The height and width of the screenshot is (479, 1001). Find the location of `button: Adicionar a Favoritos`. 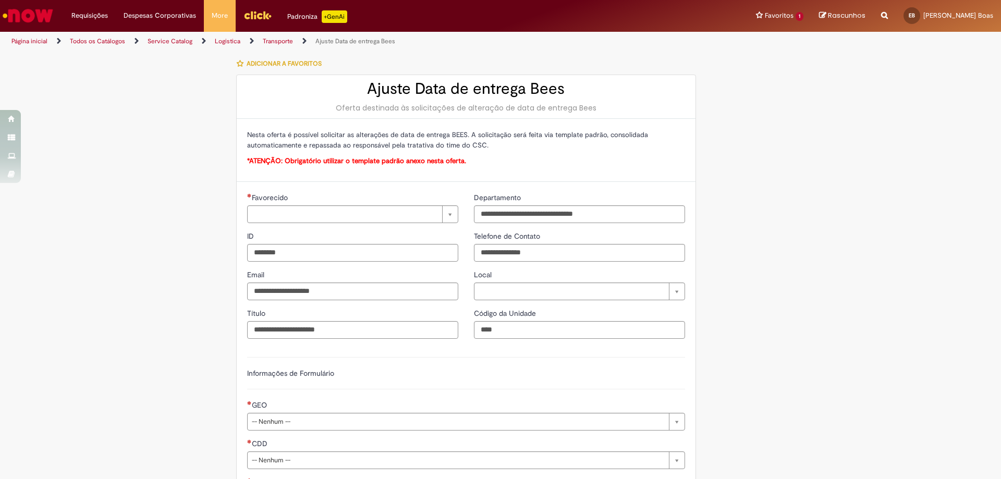

button: Adicionar a Favoritos is located at coordinates (282, 64).